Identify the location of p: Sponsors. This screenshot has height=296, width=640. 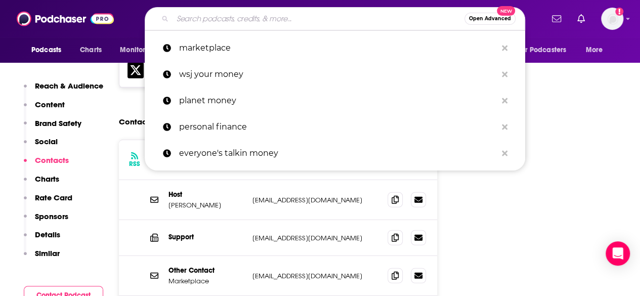
(52, 216).